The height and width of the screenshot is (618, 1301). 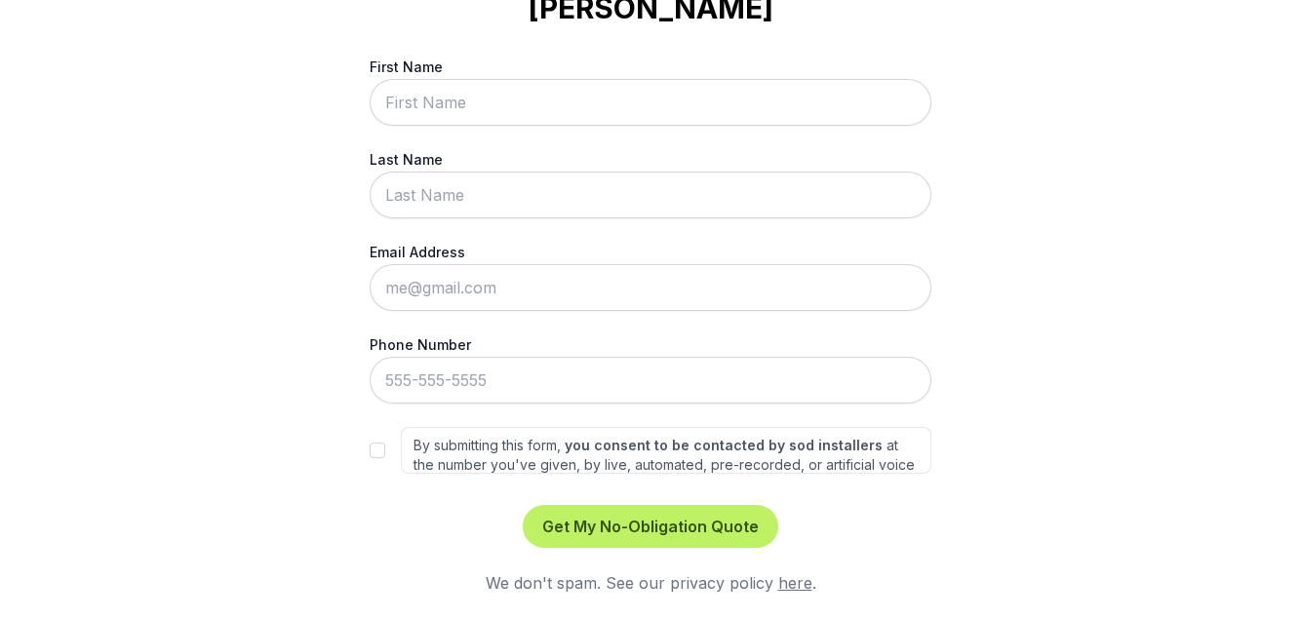 What do you see at coordinates (651, 66) in the screenshot?
I see `label: First Name` at bounding box center [651, 66].